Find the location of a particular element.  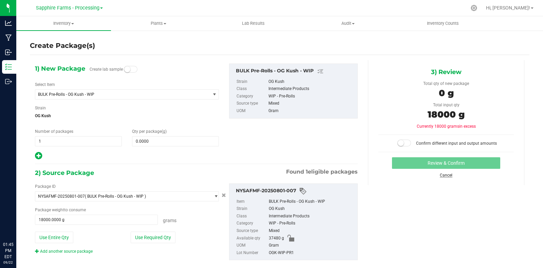

div: Manage settings is located at coordinates (473, 8).